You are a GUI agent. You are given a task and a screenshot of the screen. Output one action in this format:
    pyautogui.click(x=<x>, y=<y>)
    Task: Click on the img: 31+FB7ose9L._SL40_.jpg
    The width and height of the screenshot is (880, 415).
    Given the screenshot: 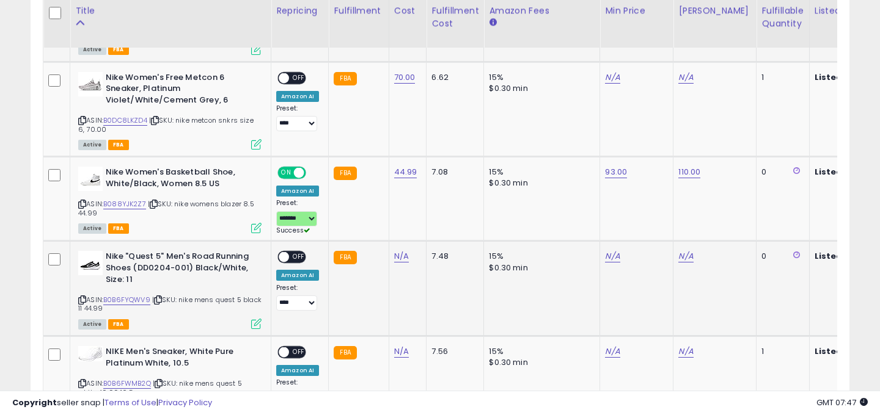 What is the action you would take?
    pyautogui.click(x=90, y=179)
    